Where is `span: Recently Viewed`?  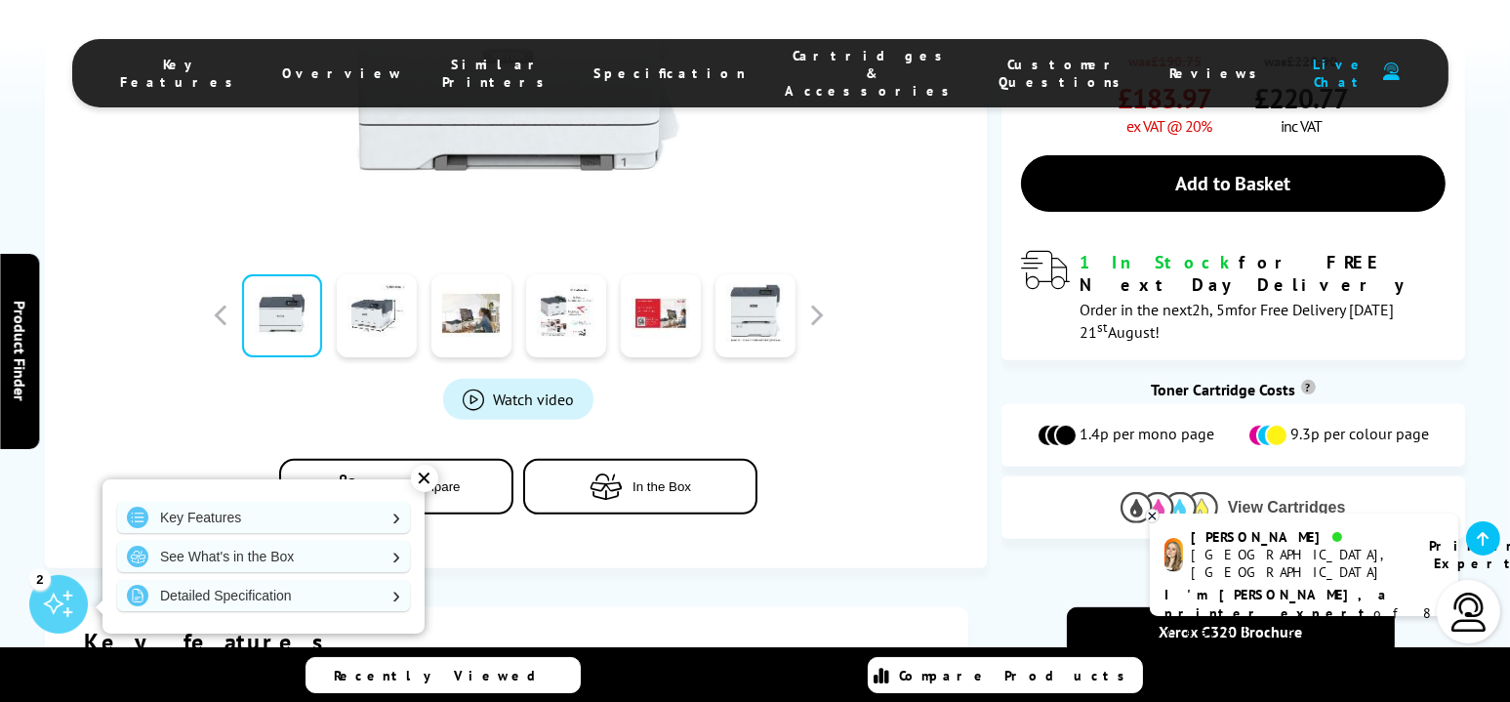
span: Recently Viewed is located at coordinates (445, 675).